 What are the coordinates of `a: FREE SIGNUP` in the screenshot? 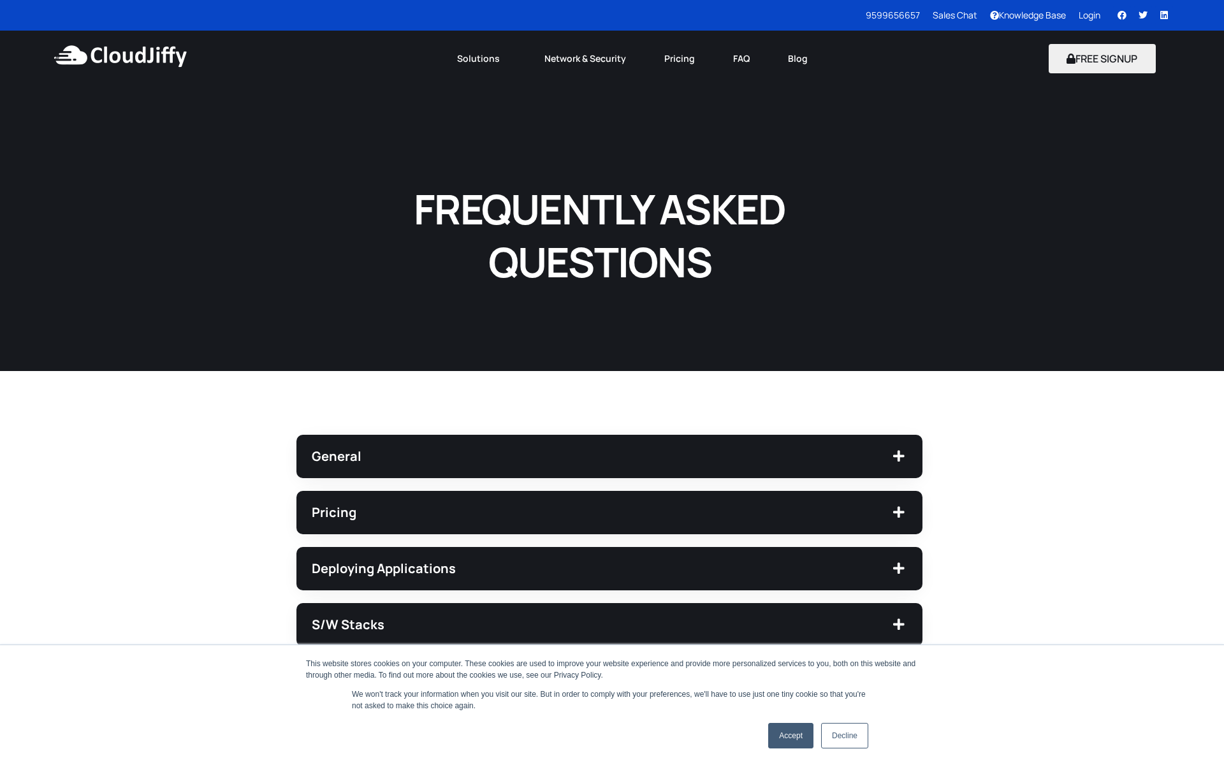 It's located at (1102, 59).